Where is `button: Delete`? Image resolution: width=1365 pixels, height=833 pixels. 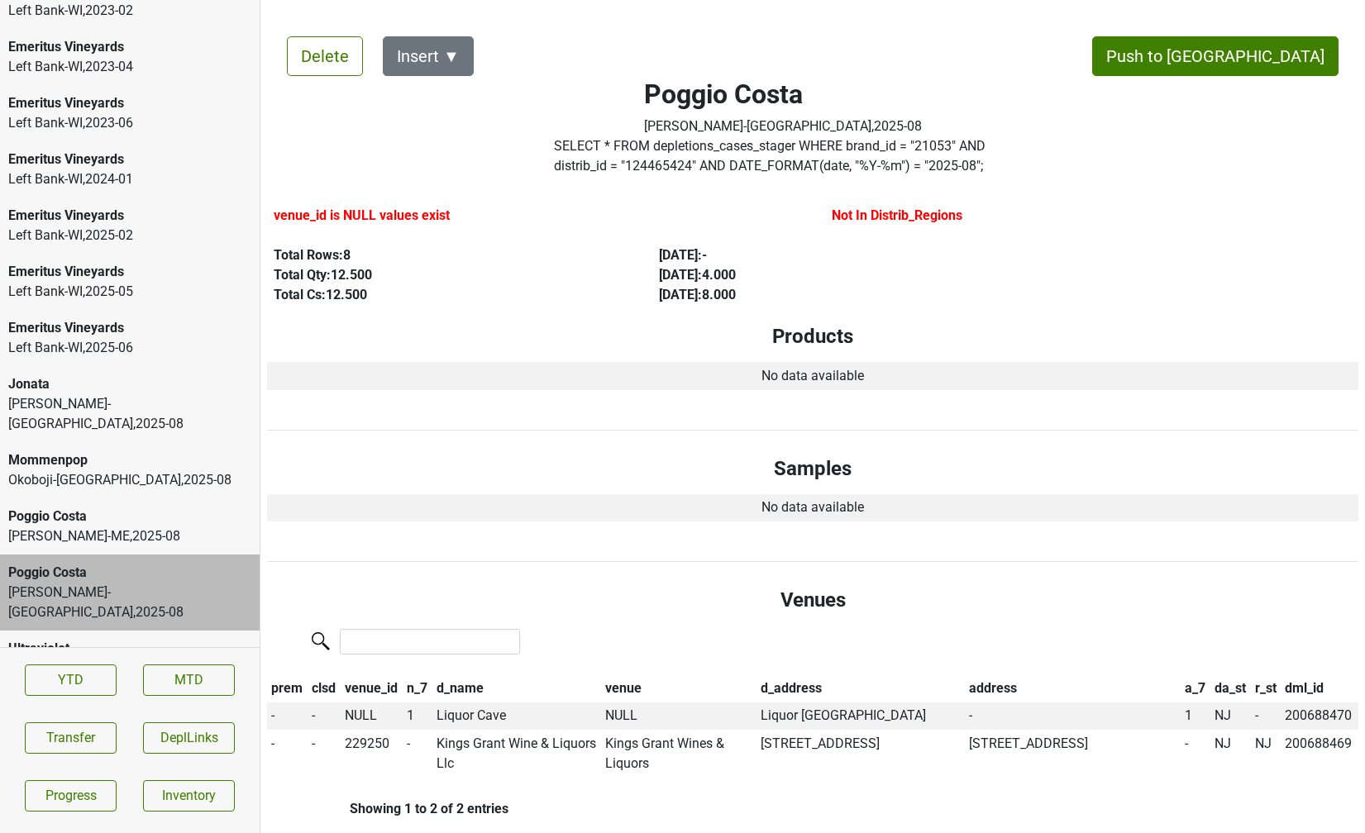 button: Delete is located at coordinates (325, 56).